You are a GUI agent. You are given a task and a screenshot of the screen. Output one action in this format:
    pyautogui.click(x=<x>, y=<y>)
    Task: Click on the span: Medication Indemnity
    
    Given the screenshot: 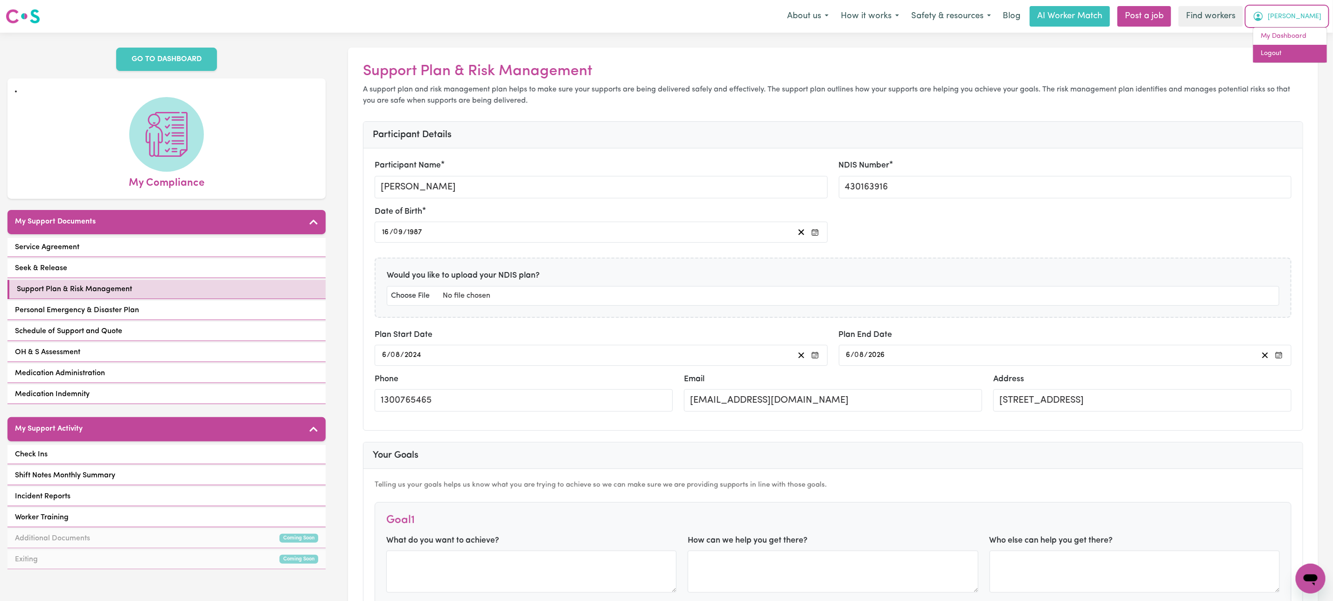 What is the action you would take?
    pyautogui.click(x=52, y=394)
    